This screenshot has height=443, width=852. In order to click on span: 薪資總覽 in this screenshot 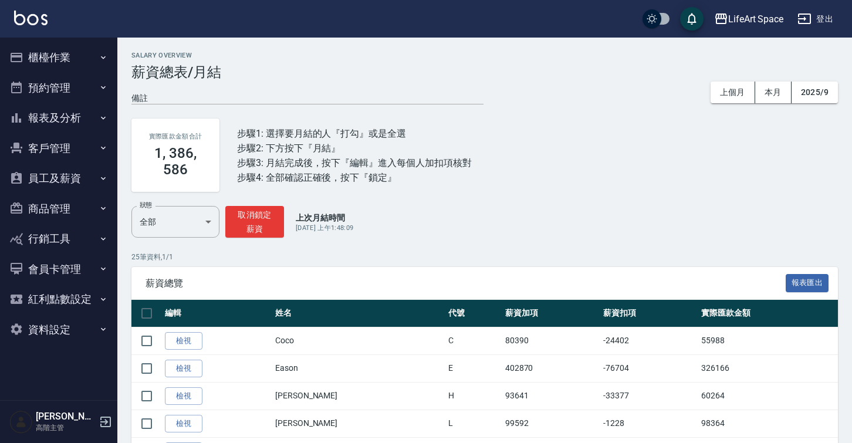, I will do `click(465, 283)`.